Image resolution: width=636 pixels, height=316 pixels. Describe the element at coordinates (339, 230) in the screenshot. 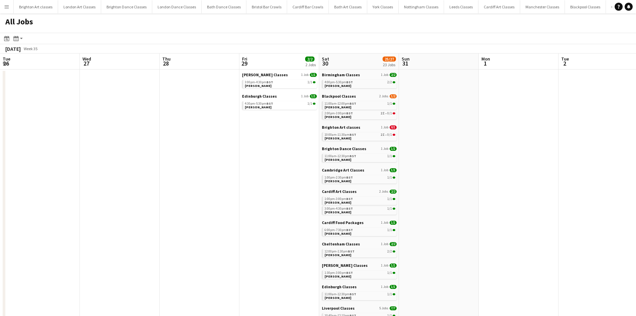

I see `span: 6:00pm-7:30pm` at that location.